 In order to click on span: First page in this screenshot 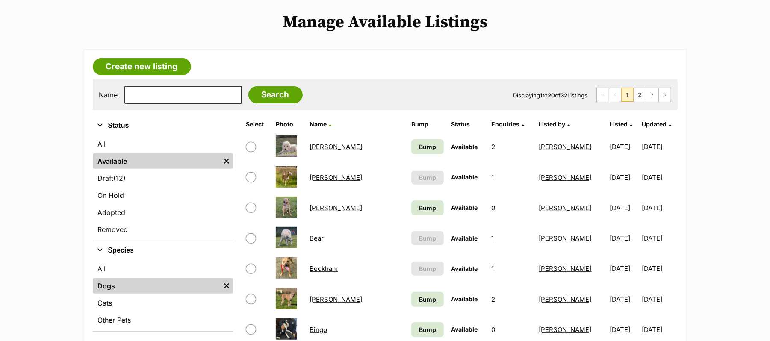, I will do `click(603, 95)`.